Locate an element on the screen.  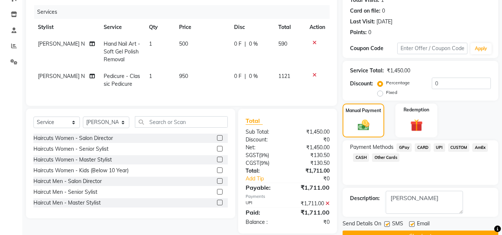
div: Card on file: is located at coordinates (365, 11).